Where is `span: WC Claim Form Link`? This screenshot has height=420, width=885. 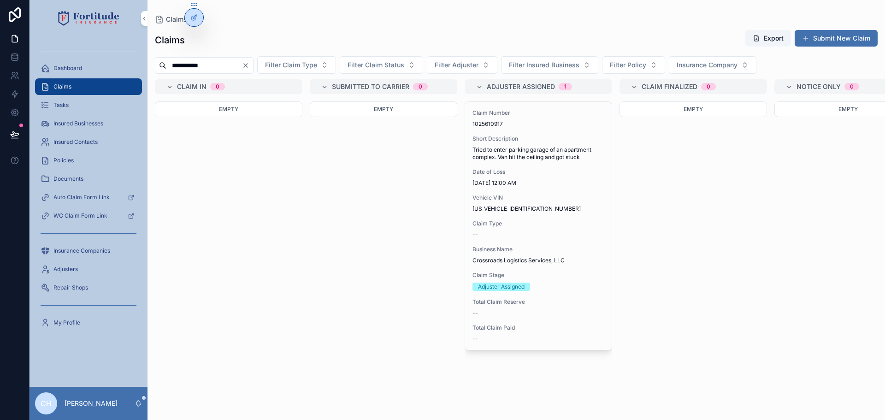 span: WC Claim Form Link is located at coordinates (80, 216).